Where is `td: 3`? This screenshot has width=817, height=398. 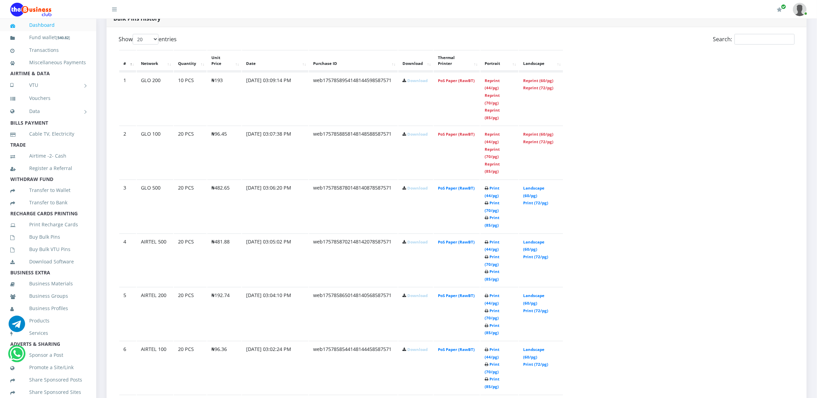 td: 3 is located at coordinates (127, 206).